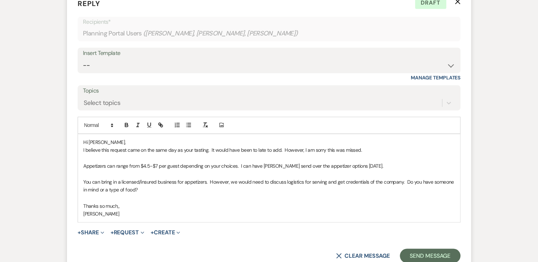  What do you see at coordinates (269, 206) in the screenshot?
I see `p: Thanks so much,,` at bounding box center [269, 206].